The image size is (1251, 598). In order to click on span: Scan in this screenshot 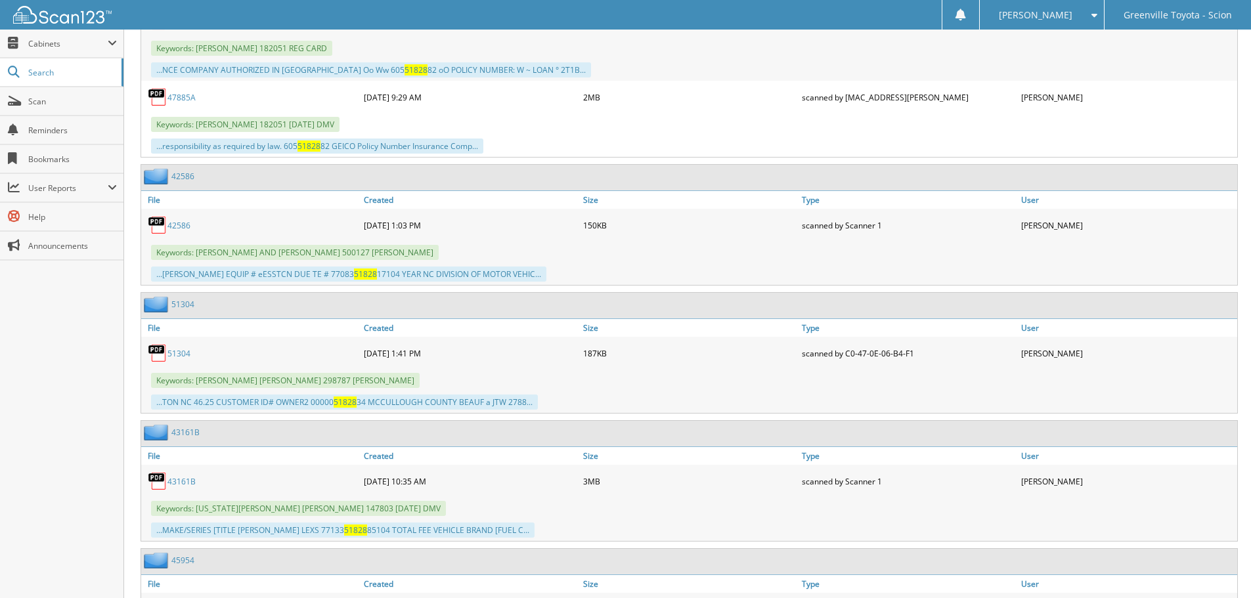, I will do `click(72, 101)`.